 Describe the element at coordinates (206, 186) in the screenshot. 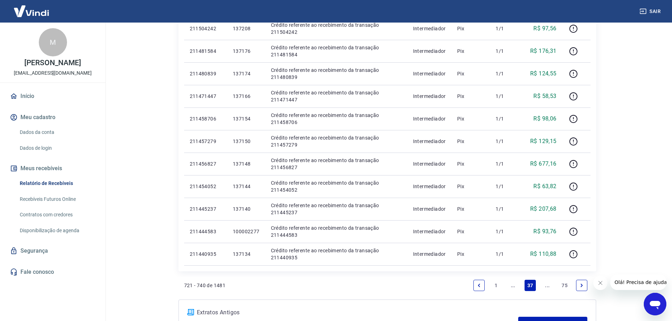

I see `p: 211454052` at that location.